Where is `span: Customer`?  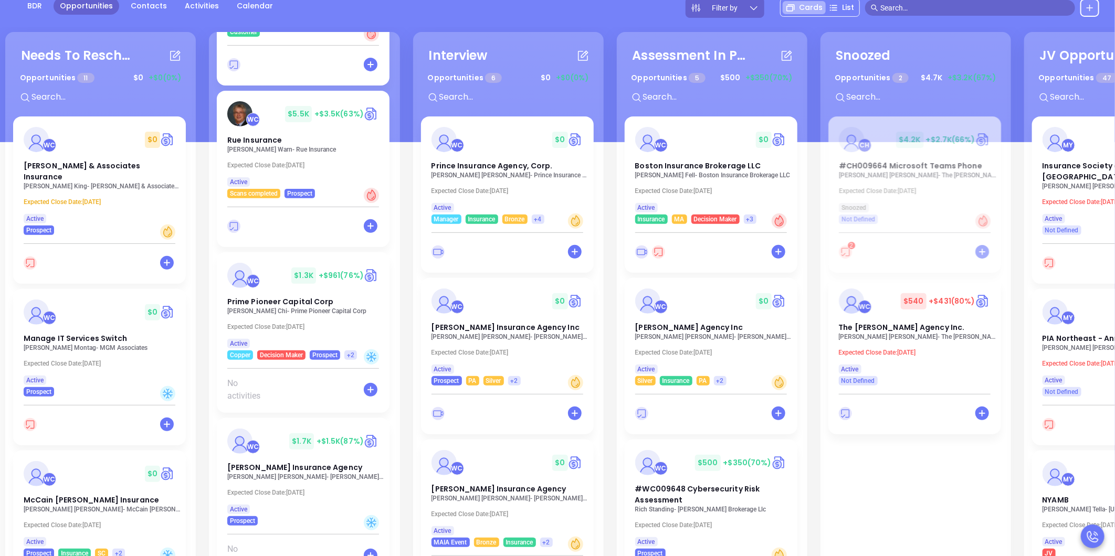 span: Customer is located at coordinates (244, 32).